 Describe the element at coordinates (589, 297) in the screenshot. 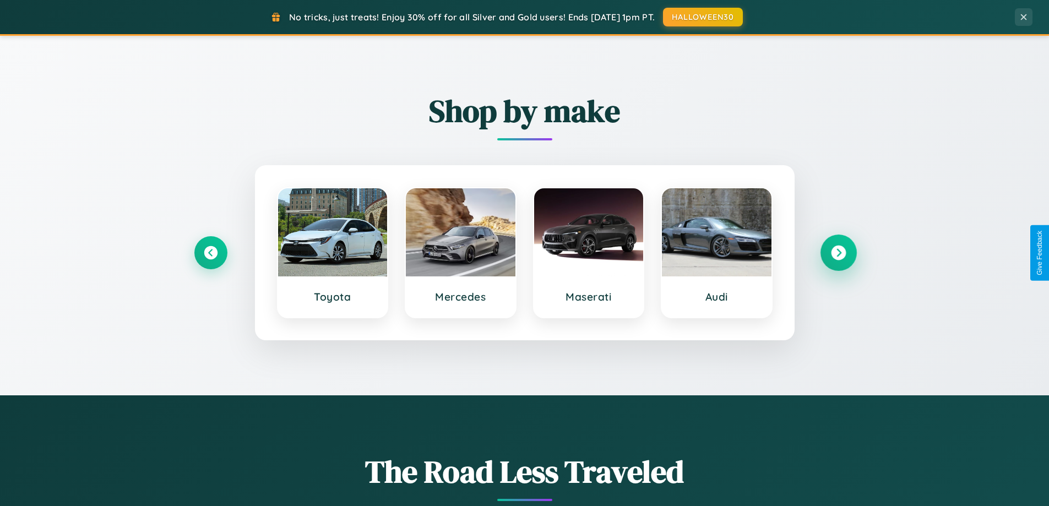

I see `h3: Maserati` at that location.